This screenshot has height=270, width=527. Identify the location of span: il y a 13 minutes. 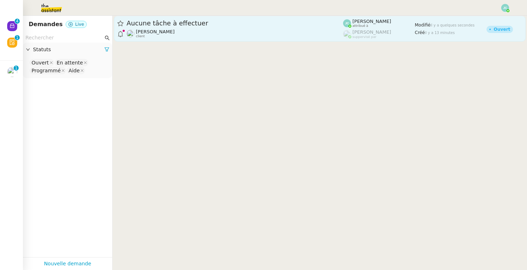
(440, 33).